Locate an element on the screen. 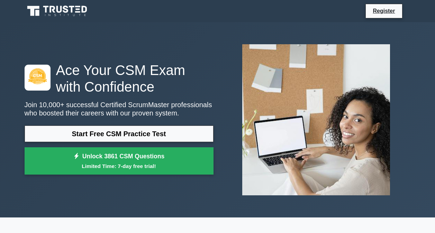 The width and height of the screenshot is (435, 233). p: Join 10,000+ successful Certified ScrumMaster professionals who boosted their careers with our pr... is located at coordinates (119, 109).